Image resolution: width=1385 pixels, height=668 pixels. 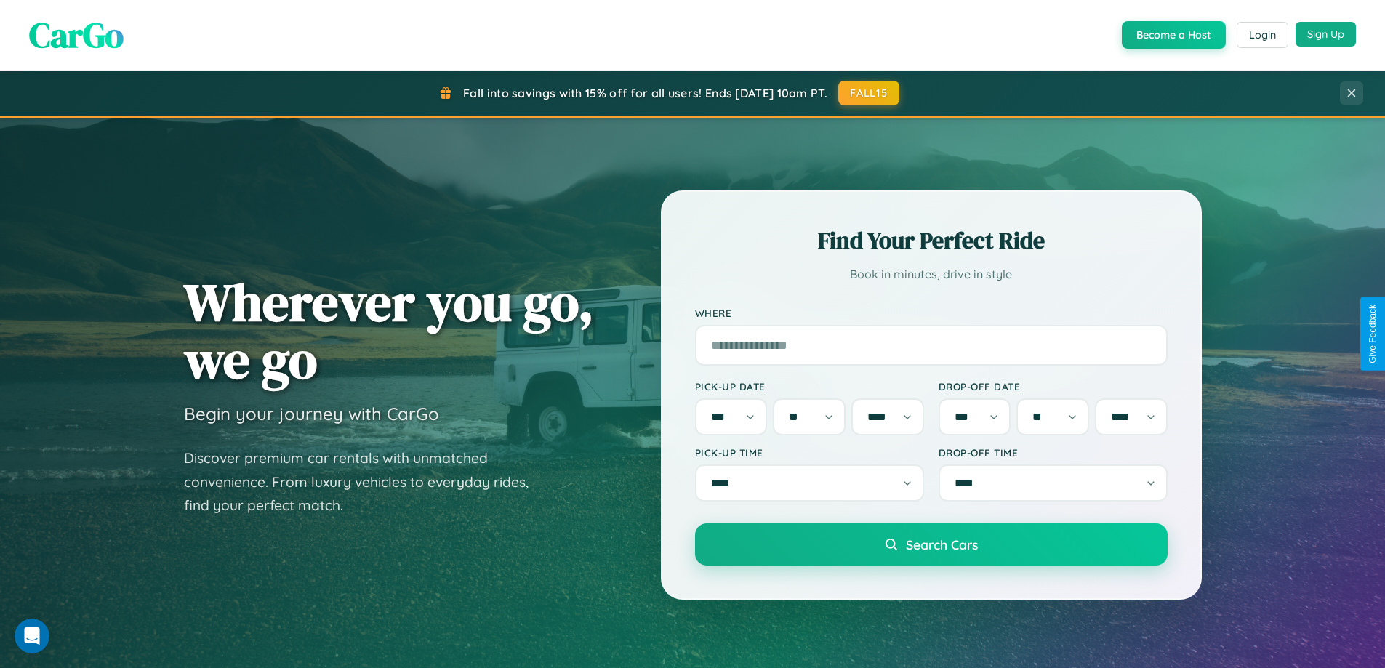 What do you see at coordinates (311, 414) in the screenshot?
I see `h3: Begin your journey with CarGo` at bounding box center [311, 414].